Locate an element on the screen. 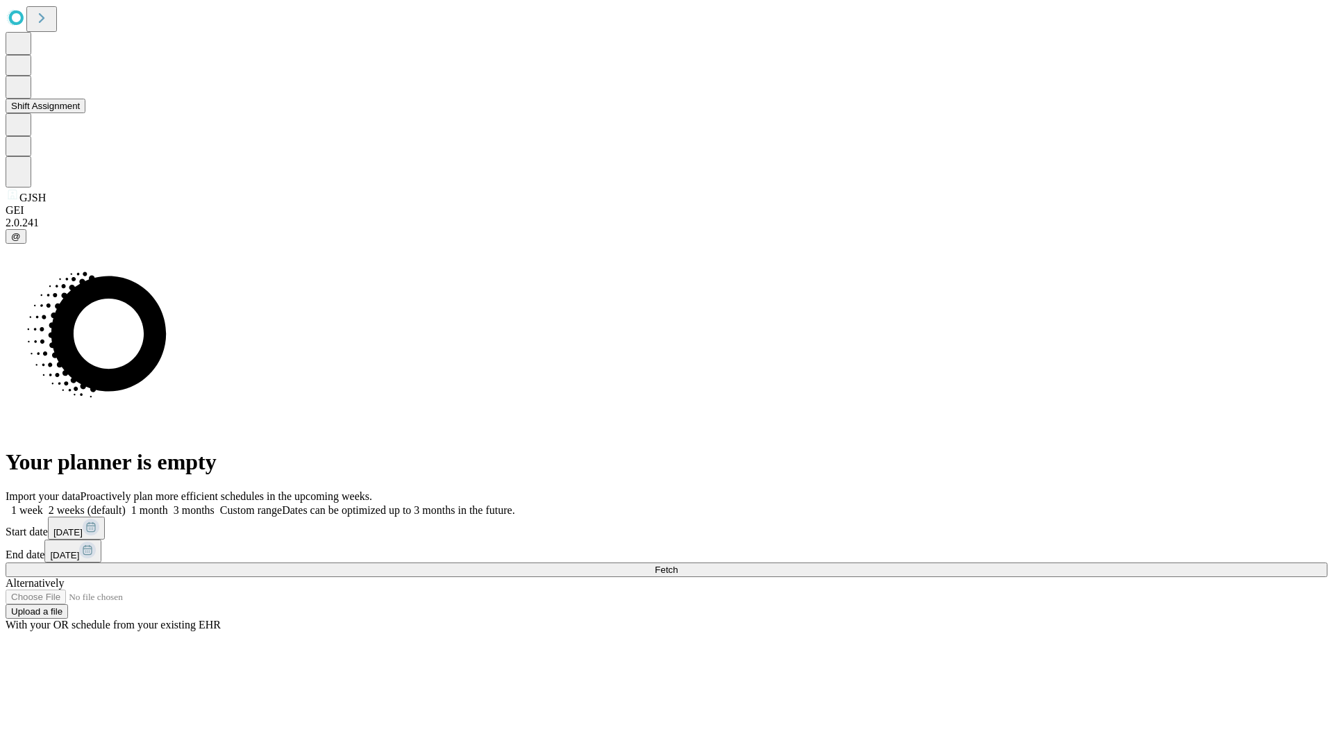  span: Alternatively is located at coordinates (35, 583).